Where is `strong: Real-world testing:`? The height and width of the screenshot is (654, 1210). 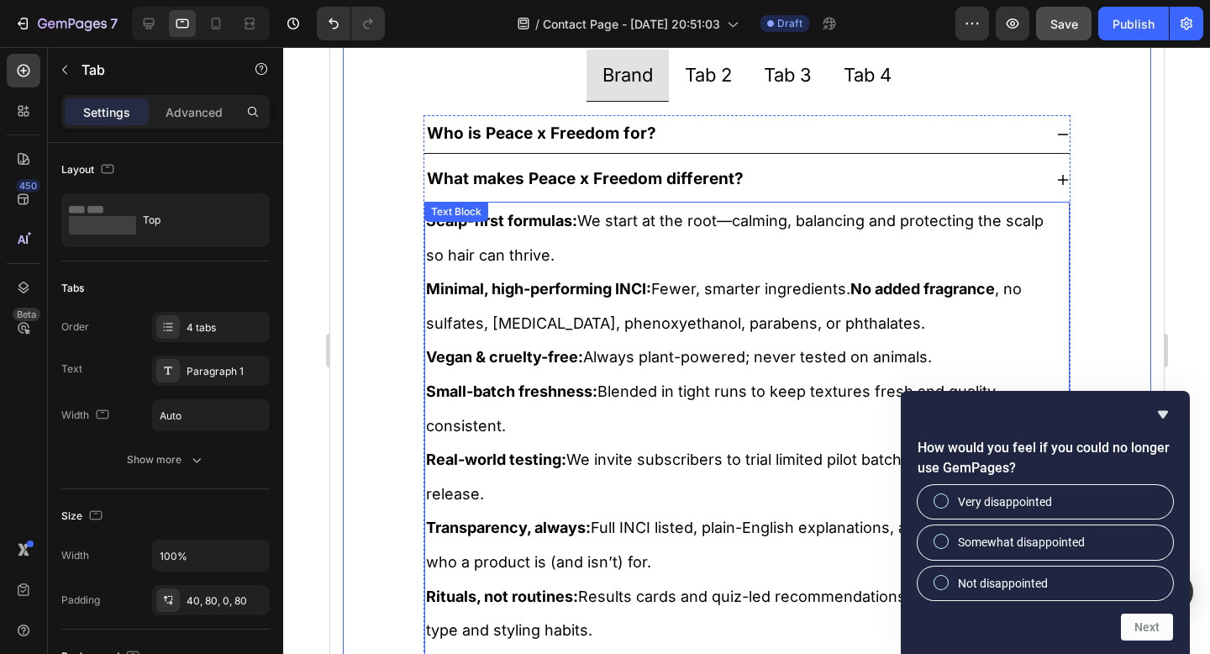
strong: Real-world testing: is located at coordinates (166, 412).